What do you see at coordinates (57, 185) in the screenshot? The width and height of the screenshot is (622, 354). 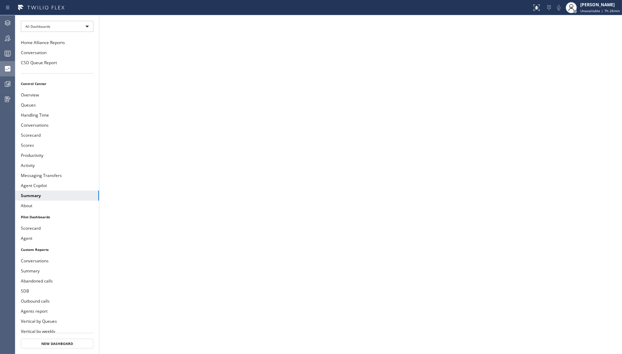 I see `button: Agent Copilot` at bounding box center [57, 185].